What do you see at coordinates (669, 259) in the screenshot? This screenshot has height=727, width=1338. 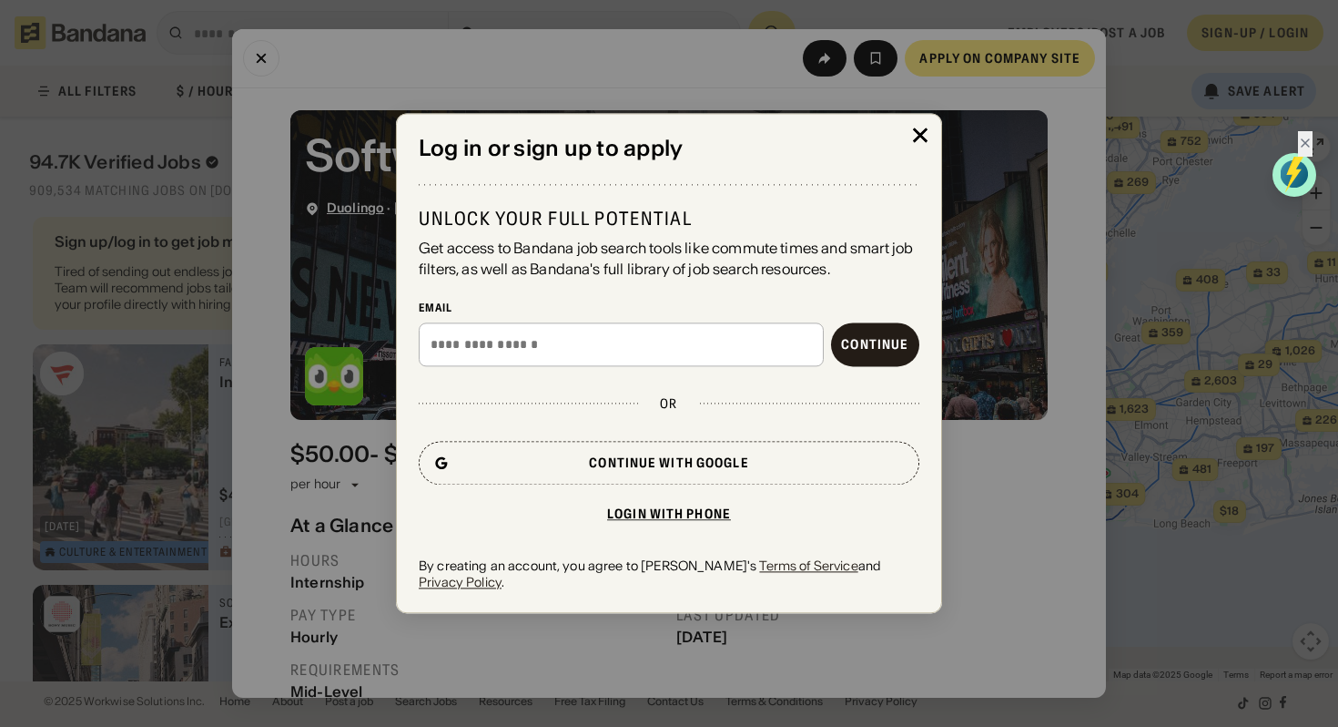 I see `div: Get access to Bandana job search tools like commute times and smart job filters, as well as Banda...` at bounding box center [669, 259].